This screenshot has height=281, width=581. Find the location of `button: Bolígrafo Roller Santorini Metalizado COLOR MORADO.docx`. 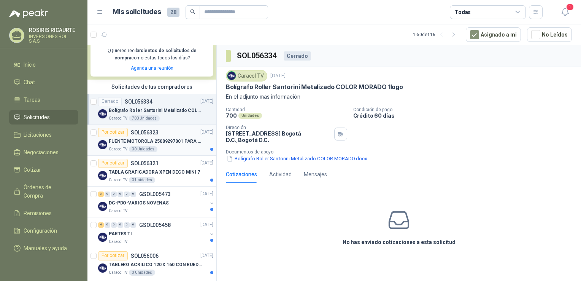

button: Bolígrafo Roller Santorini Metalizado COLOR MORADO.docx is located at coordinates (297, 158).